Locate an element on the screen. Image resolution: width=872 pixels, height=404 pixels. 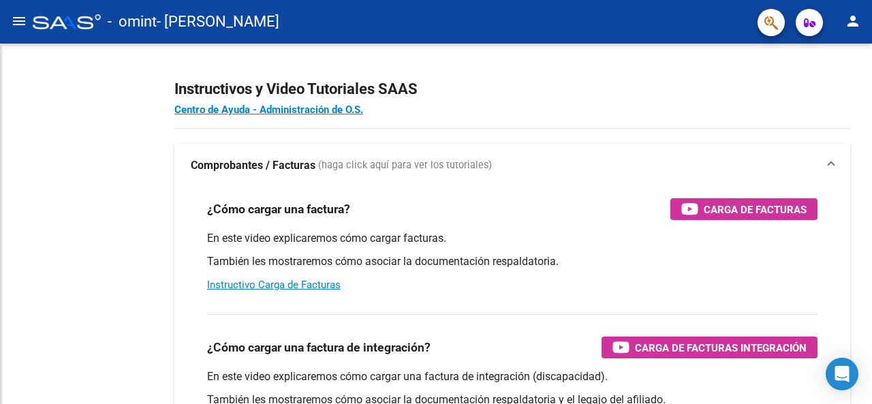
span: Carga de Facturas Integración is located at coordinates (721, 347).